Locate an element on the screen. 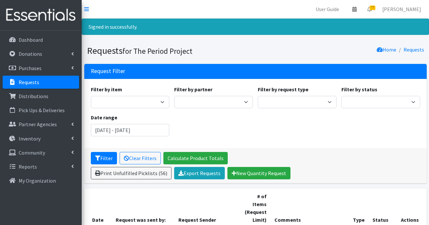 The image size is (429, 225). p: My Organization is located at coordinates (37, 181).